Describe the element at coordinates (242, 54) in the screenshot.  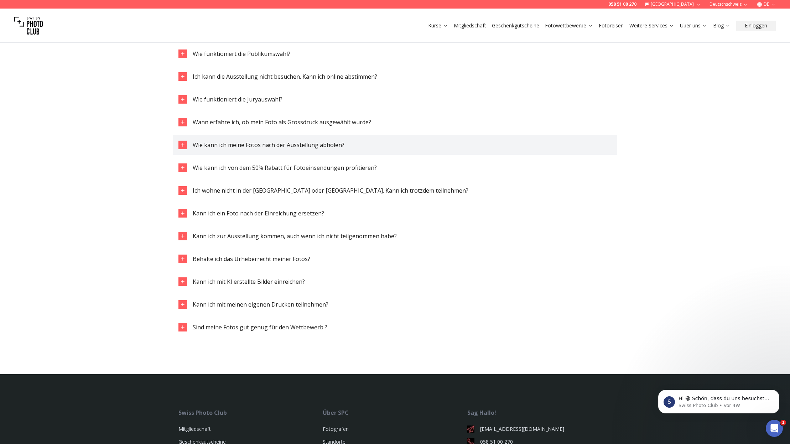
I see `span: Wie funktioniert die Publikumswahl?` at that location.